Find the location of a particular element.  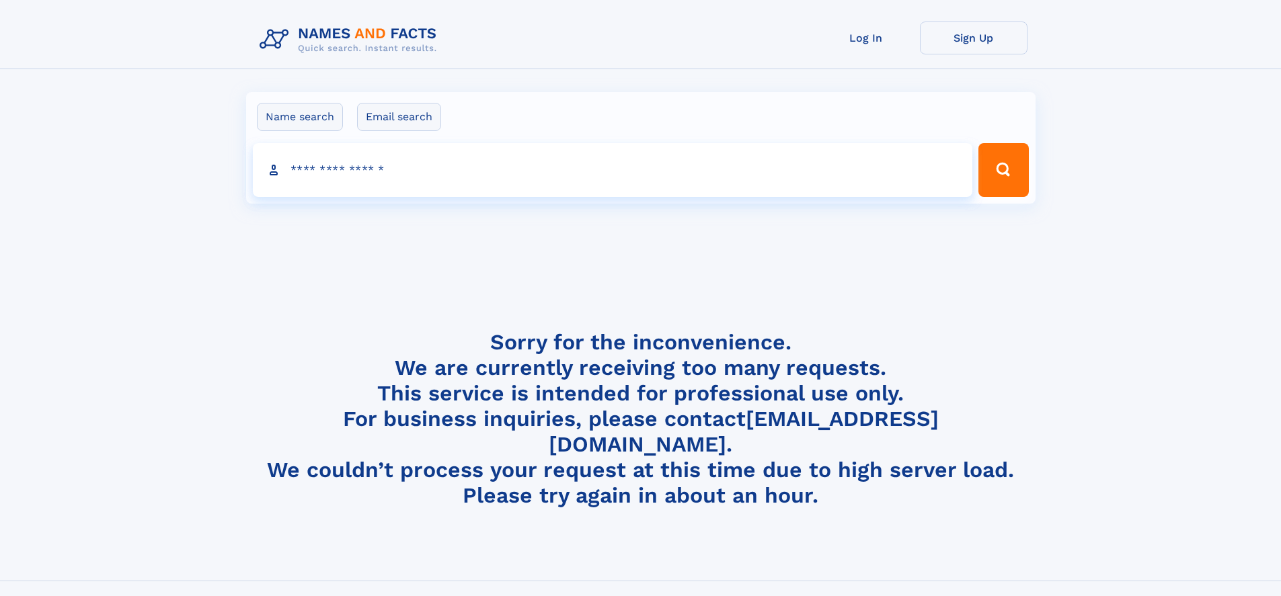

a: Sign Up is located at coordinates (974, 38).